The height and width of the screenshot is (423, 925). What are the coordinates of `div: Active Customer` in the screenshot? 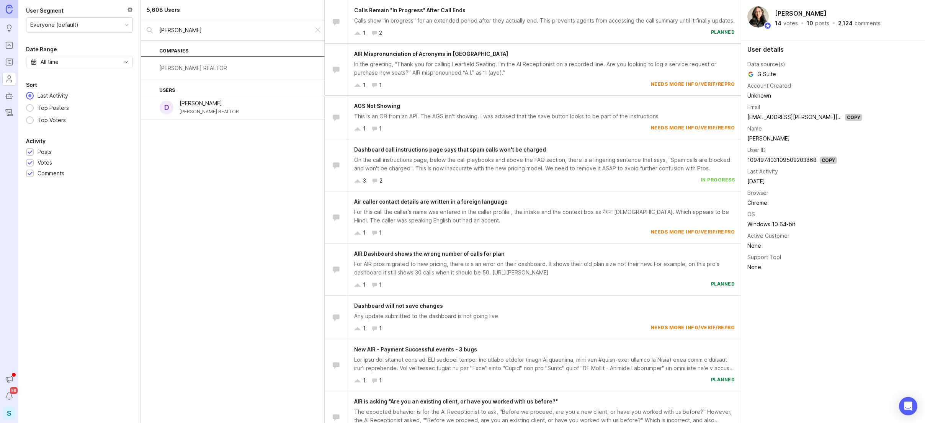 It's located at (768, 236).